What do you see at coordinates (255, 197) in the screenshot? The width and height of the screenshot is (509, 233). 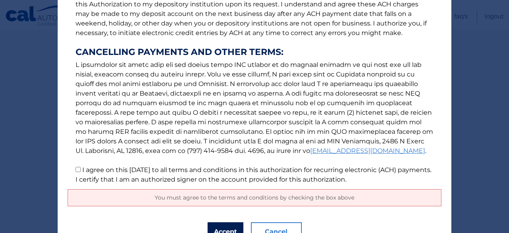 I see `span: You must agree to the terms and conditions by checking the box above` at bounding box center [255, 197].